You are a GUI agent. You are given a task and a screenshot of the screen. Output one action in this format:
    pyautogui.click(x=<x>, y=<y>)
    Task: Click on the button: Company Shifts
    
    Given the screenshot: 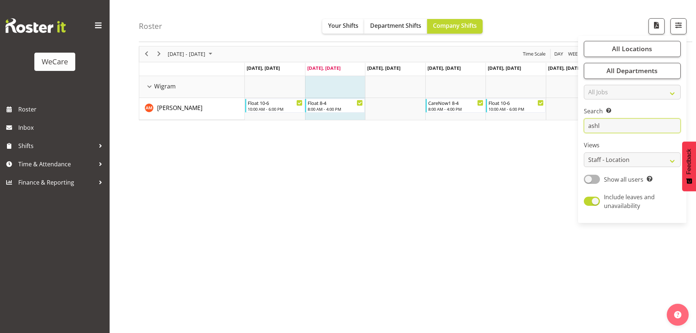 What is the action you would take?
    pyautogui.click(x=455, y=26)
    